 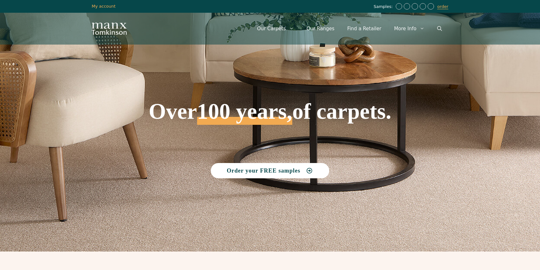 I want to click on h1: Over of carpets., so click(x=270, y=89).